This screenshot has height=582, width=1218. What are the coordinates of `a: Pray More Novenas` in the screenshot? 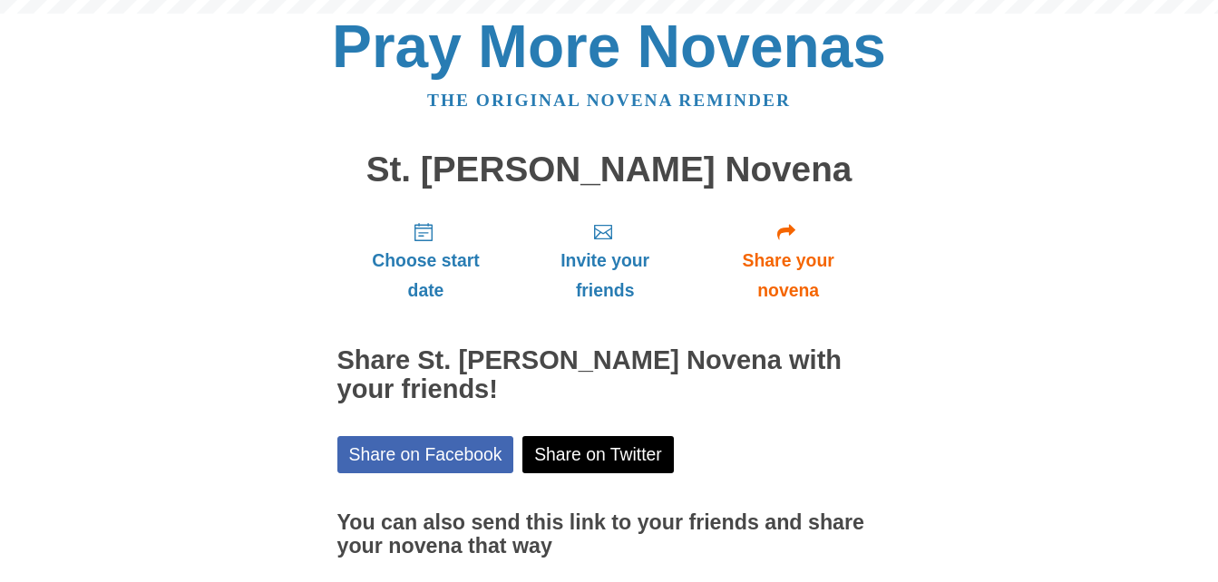 It's located at (608, 46).